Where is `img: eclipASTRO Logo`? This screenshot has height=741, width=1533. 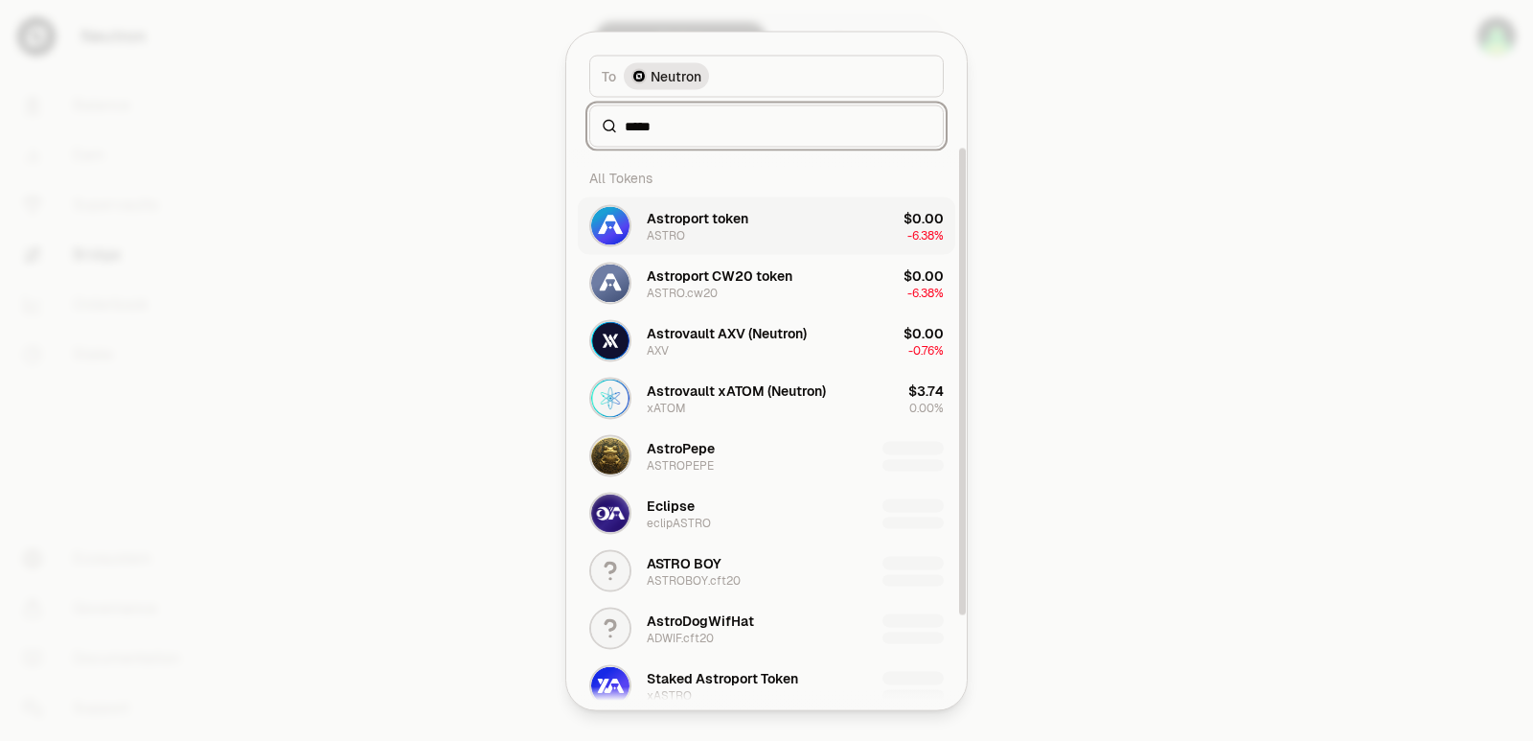
img: eclipASTRO Logo is located at coordinates (610, 513).